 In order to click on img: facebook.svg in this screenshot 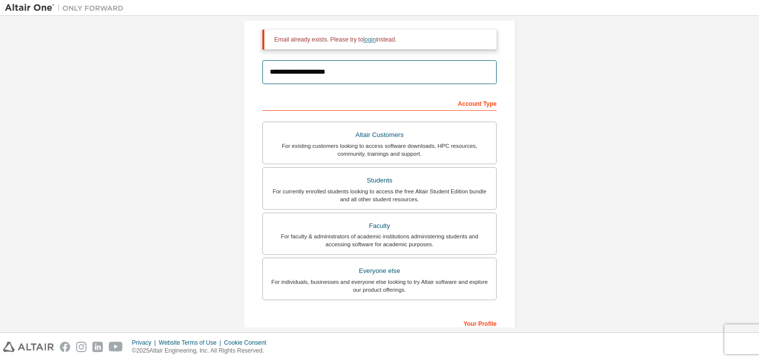, I will do `click(65, 347)`.